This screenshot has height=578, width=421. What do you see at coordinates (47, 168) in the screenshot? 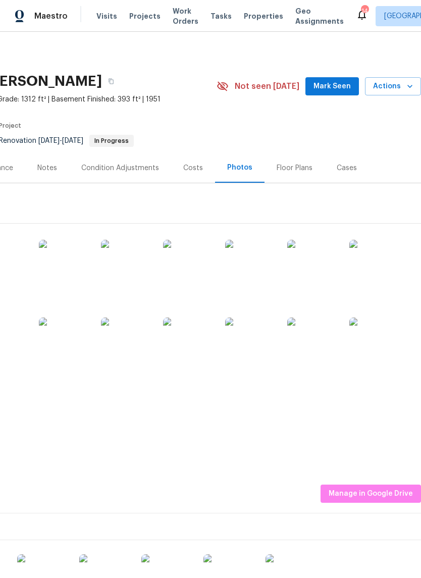
I see `div: Notes` at bounding box center [47, 168].